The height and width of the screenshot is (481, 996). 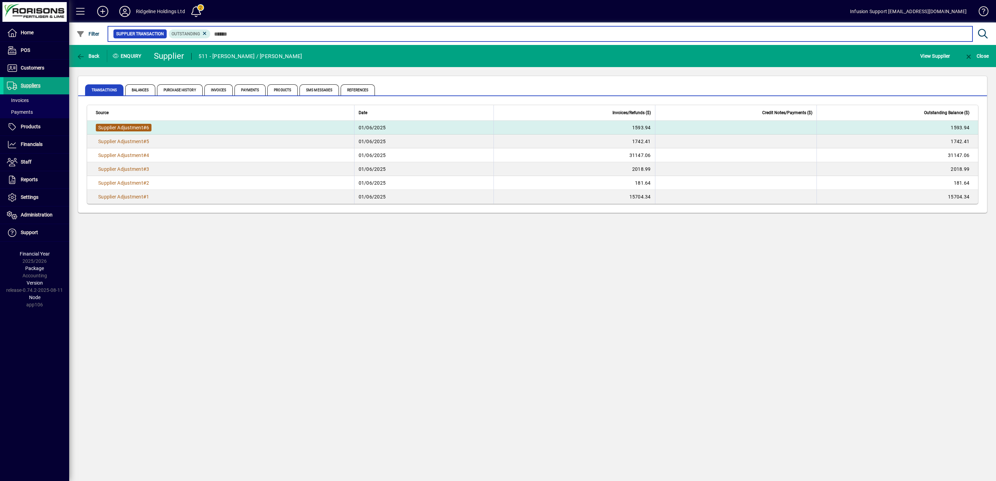 I want to click on app-page-header-button: Back, so click(x=88, y=56).